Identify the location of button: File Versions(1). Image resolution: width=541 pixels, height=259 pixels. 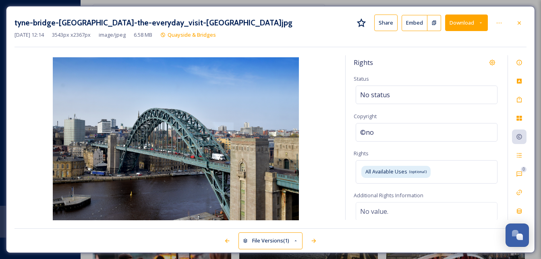
(271, 240).